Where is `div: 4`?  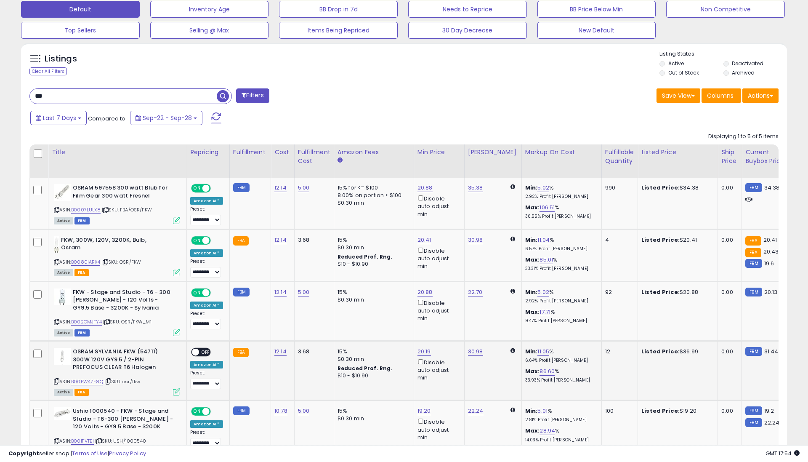 div: 4 is located at coordinates (618, 240).